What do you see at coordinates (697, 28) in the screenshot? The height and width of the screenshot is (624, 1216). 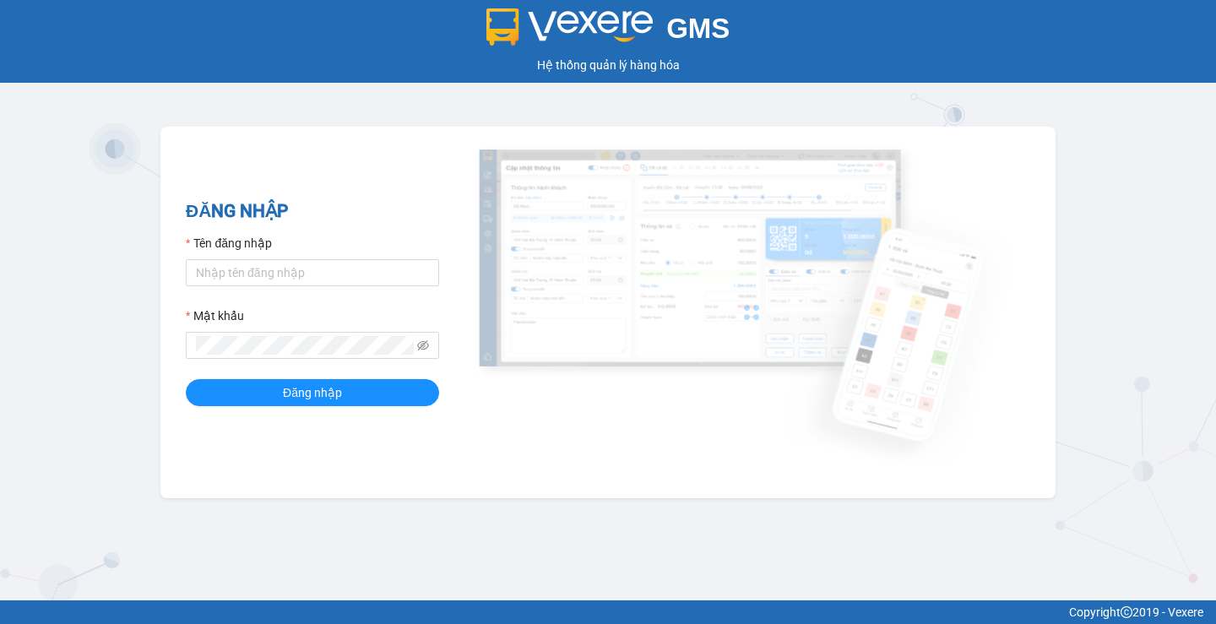 I see `span: GMS` at bounding box center [697, 28].